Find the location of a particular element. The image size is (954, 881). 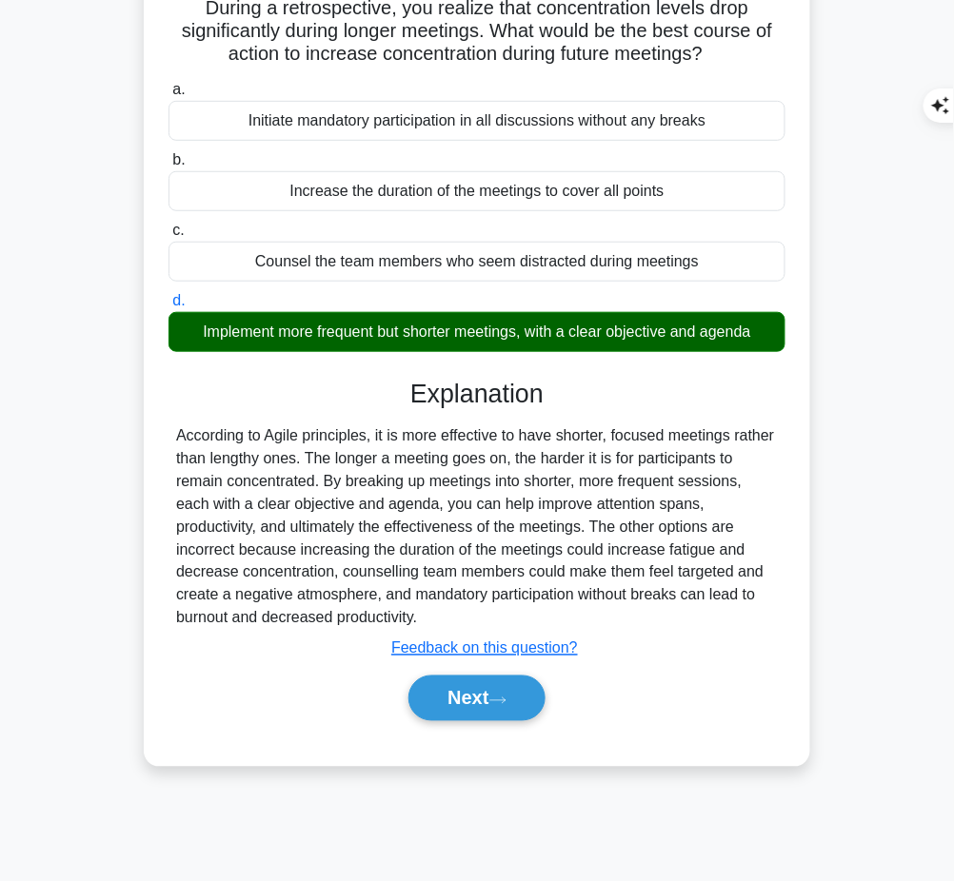

span: d. is located at coordinates (178, 300).